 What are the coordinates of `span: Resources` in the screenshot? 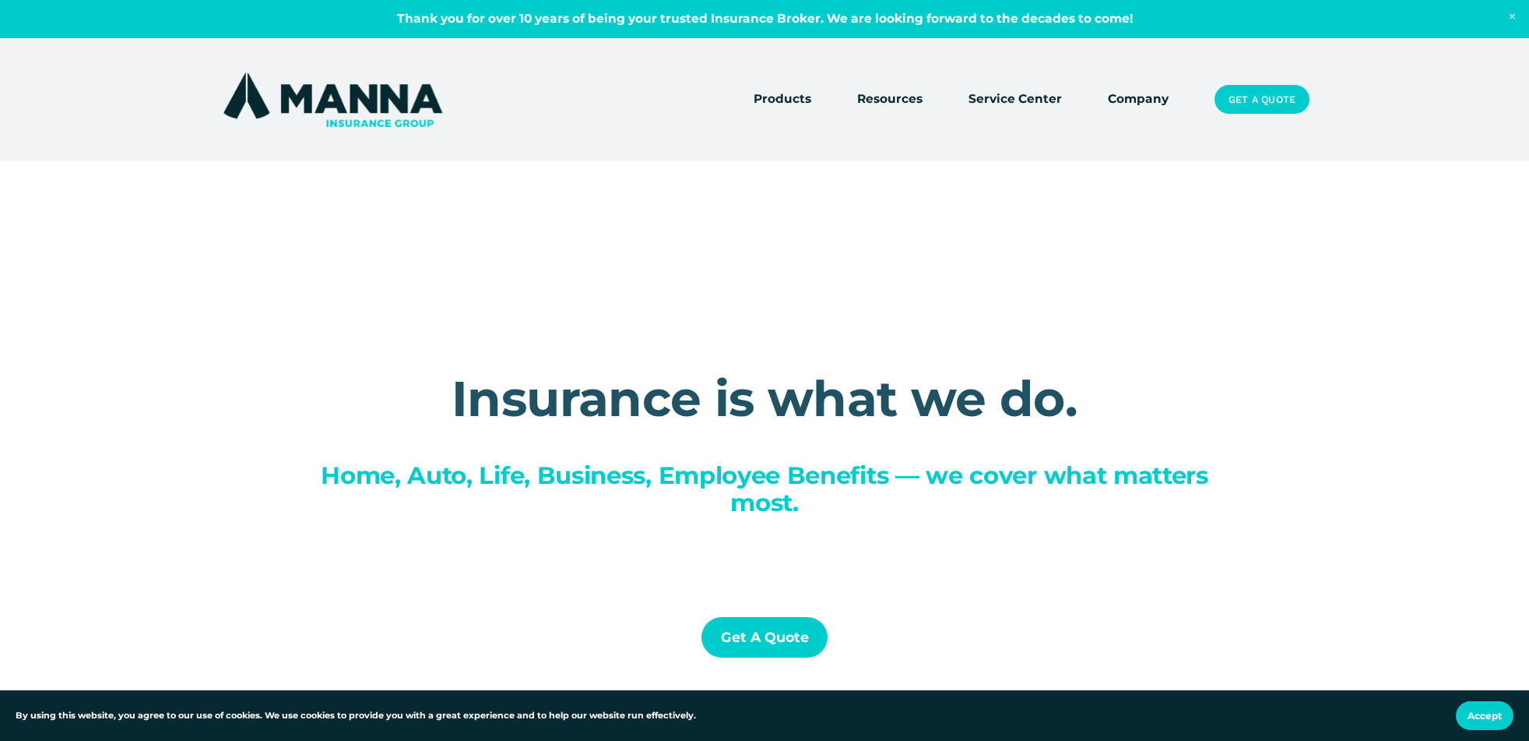 It's located at (890, 99).